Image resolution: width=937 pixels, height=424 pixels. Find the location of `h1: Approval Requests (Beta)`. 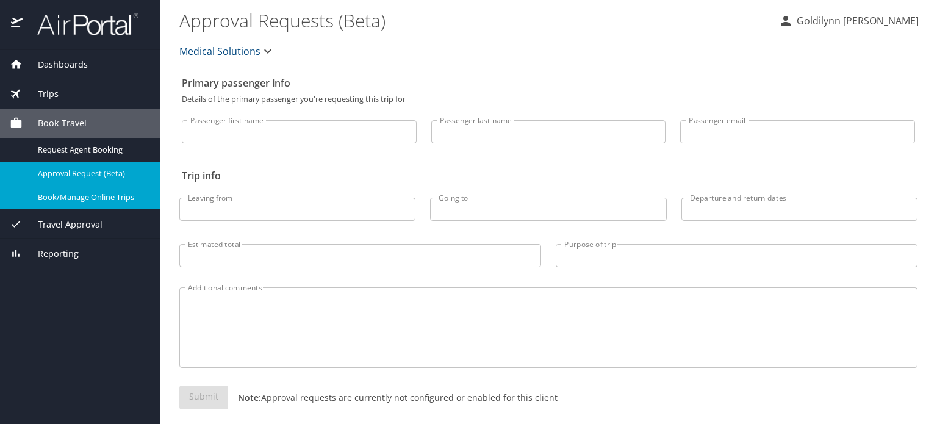

h1: Approval Requests (Beta) is located at coordinates (474, 20).